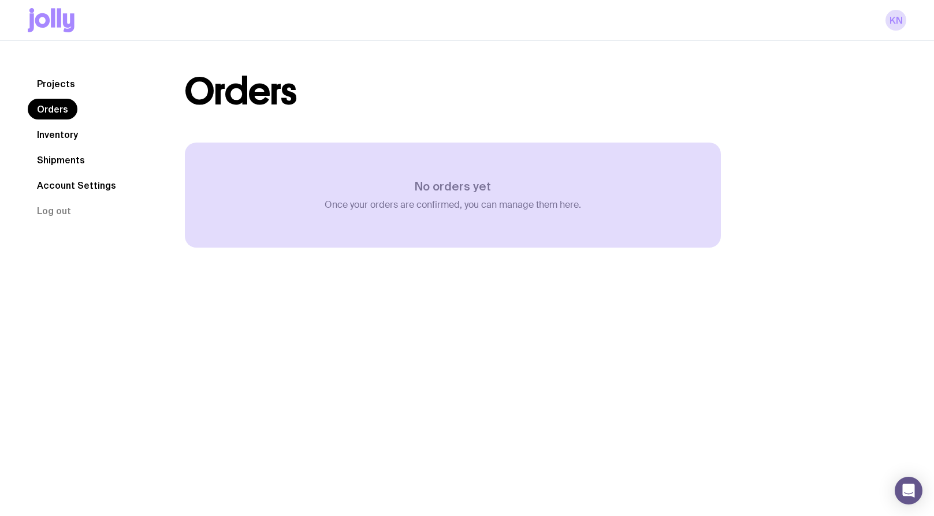 This screenshot has height=516, width=934. Describe the element at coordinates (240, 92) in the screenshot. I see `h1: Orders` at that location.